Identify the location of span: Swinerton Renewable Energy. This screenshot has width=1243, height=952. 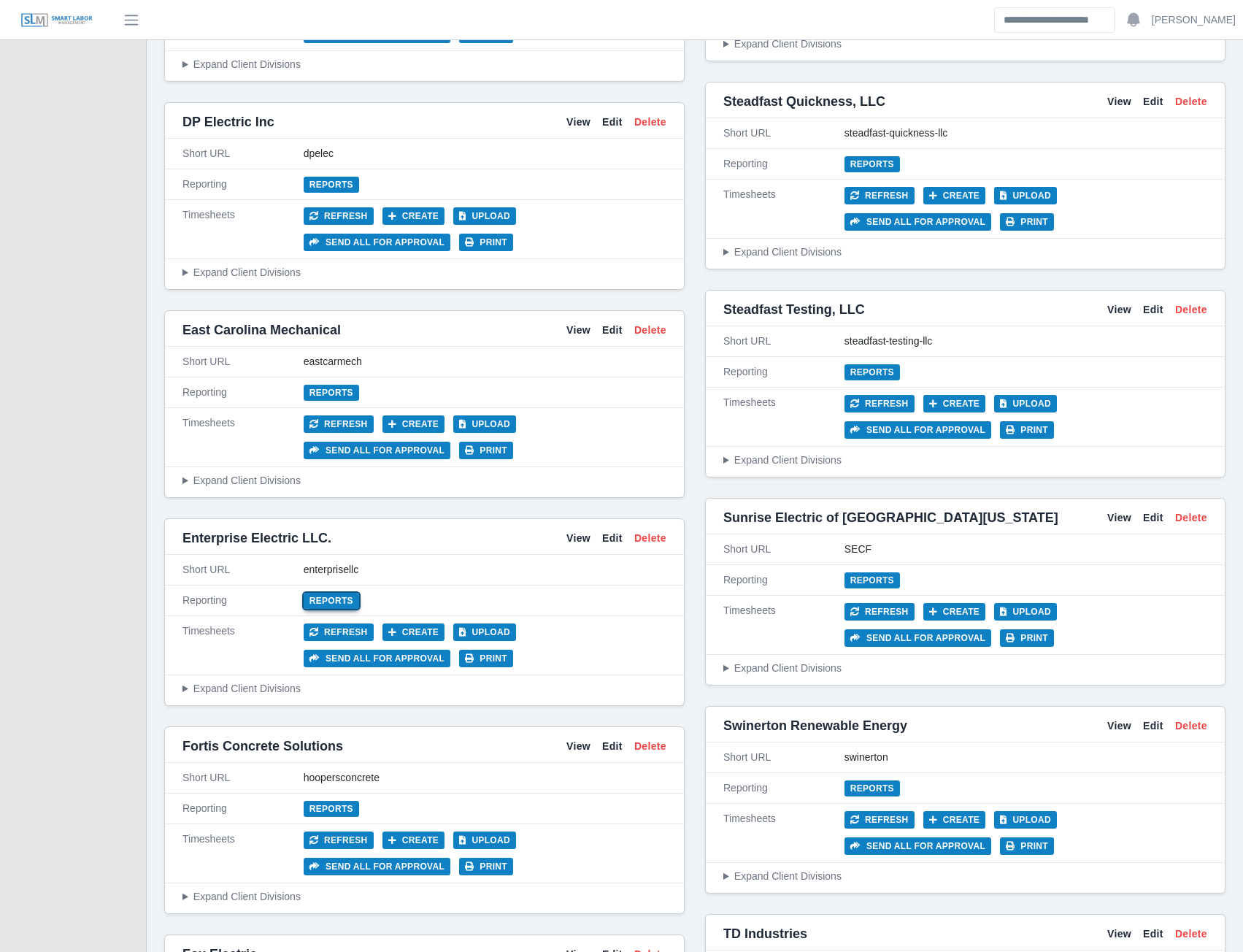
(815, 726).